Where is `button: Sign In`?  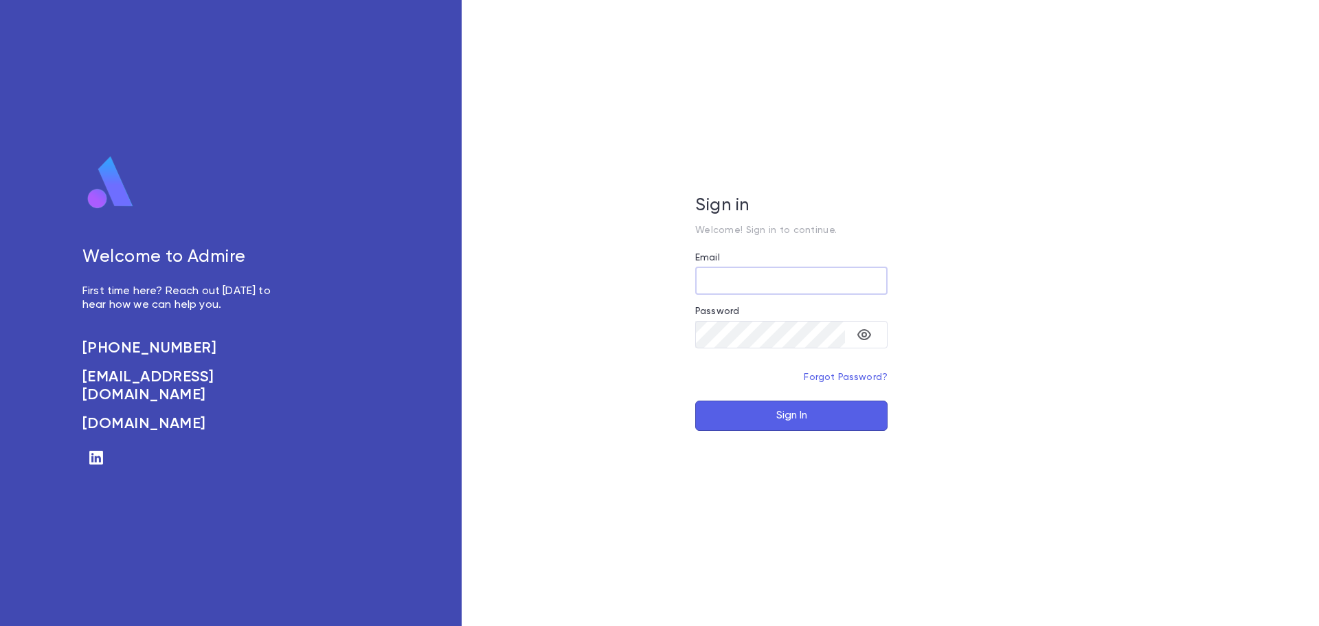
button: Sign In is located at coordinates (791, 416).